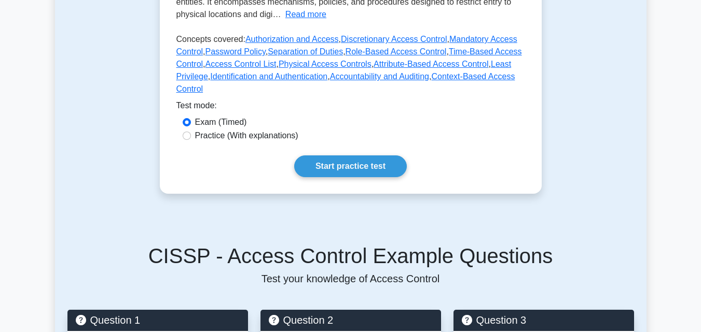 The width and height of the screenshot is (701, 332). Describe the element at coordinates (350, 166) in the screenshot. I see `a: Start practice test` at that location.